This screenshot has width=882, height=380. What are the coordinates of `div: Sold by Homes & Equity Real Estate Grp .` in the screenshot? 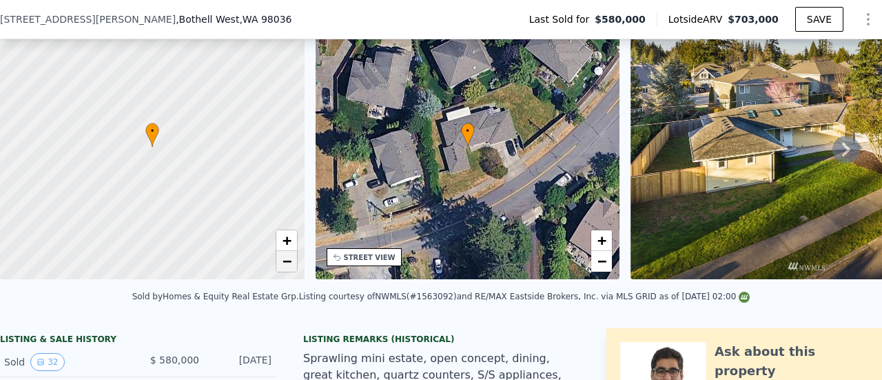 It's located at (216, 296).